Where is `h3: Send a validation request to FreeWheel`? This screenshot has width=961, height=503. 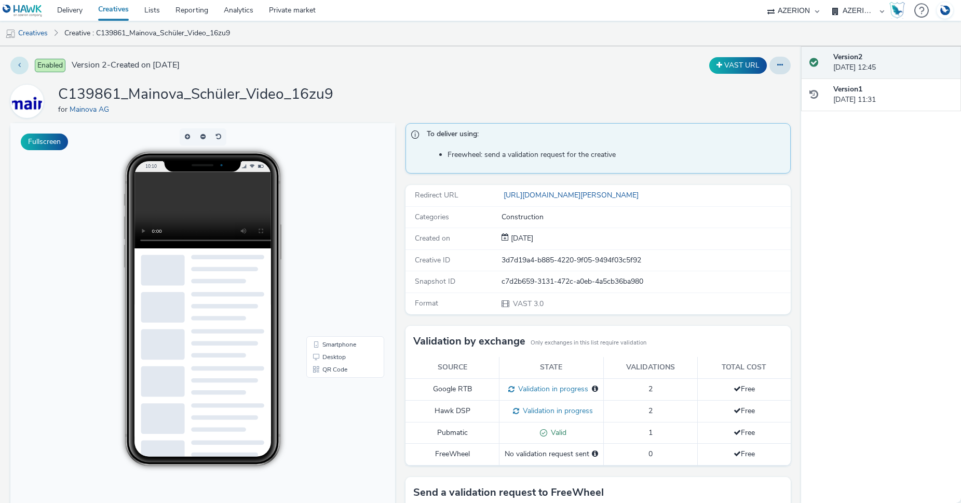 h3: Send a validation request to FreeWheel is located at coordinates (509, 492).